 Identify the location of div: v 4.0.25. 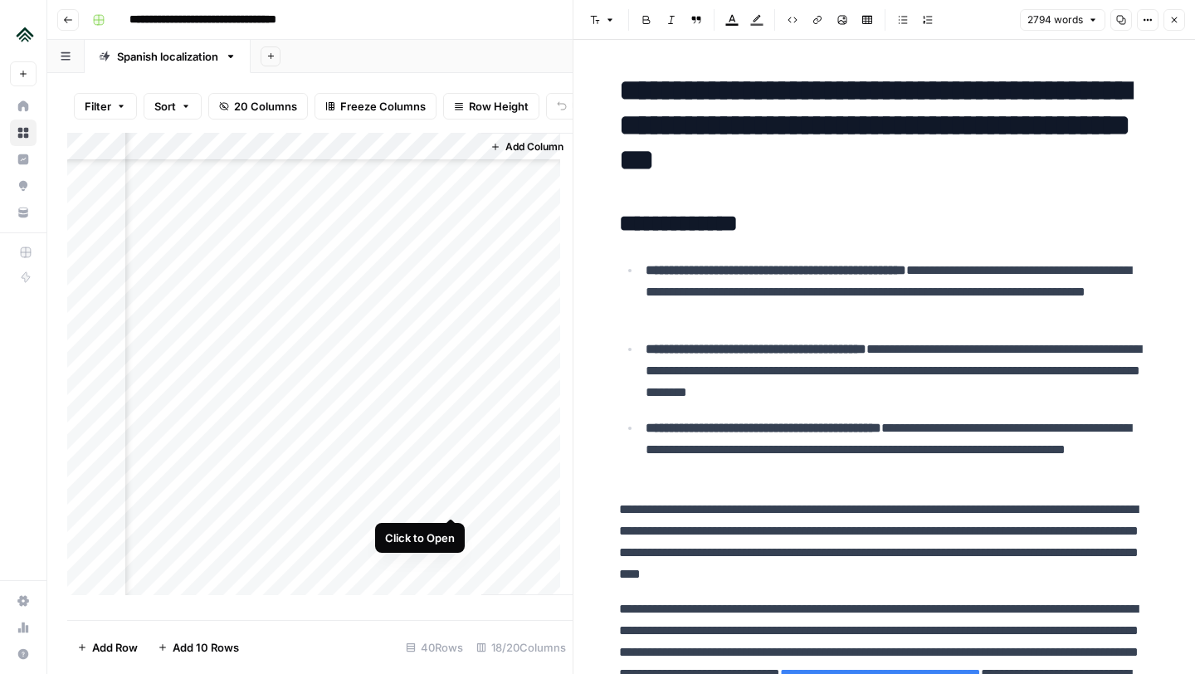
(64, 33).